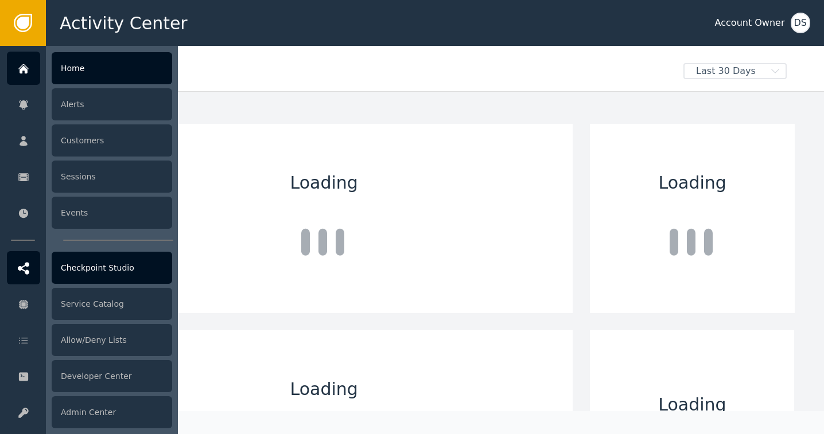 This screenshot has width=824, height=434. I want to click on div: Home, so click(112, 68).